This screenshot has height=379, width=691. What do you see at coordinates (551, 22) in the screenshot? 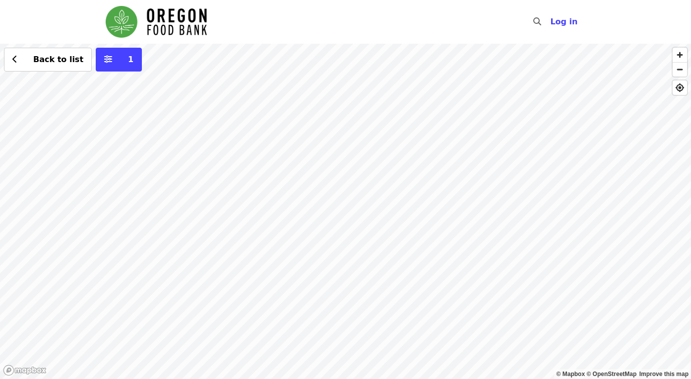
I see `input: Search` at bounding box center [551, 22].